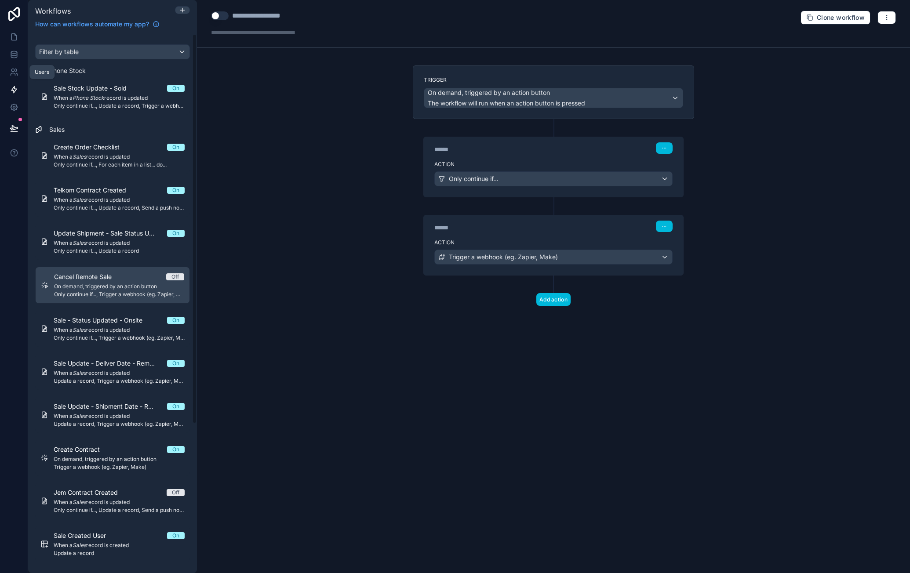 The width and height of the screenshot is (910, 573). Describe the element at coordinates (489, 93) in the screenshot. I see `span: On demand, triggered by an action button` at that location.